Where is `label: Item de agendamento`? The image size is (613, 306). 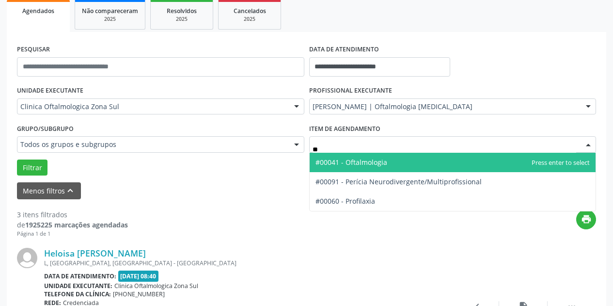
label: Item de agendamento is located at coordinates (344, 128).